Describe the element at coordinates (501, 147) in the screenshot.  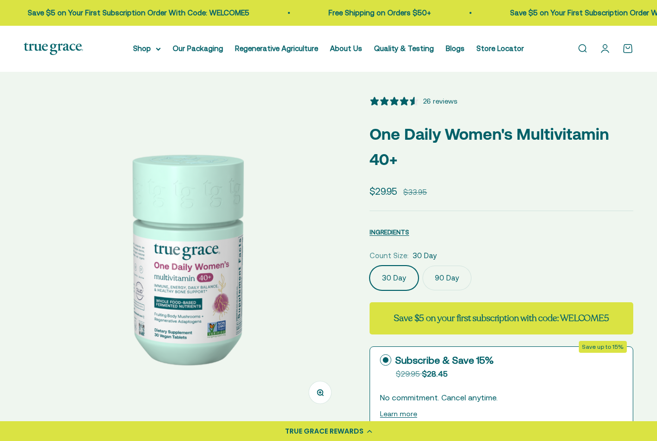
I see `p: One Daily Women's Multivitamin 40+` at that location.